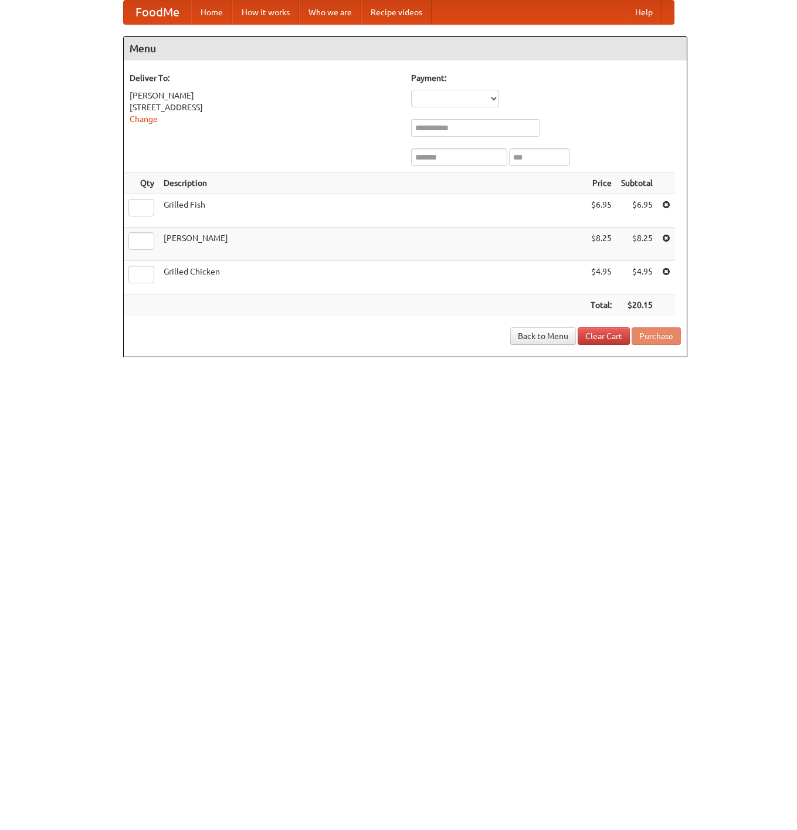 This screenshot has height=830, width=797. Describe the element at coordinates (546, 78) in the screenshot. I see `h5: Payment:` at that location.